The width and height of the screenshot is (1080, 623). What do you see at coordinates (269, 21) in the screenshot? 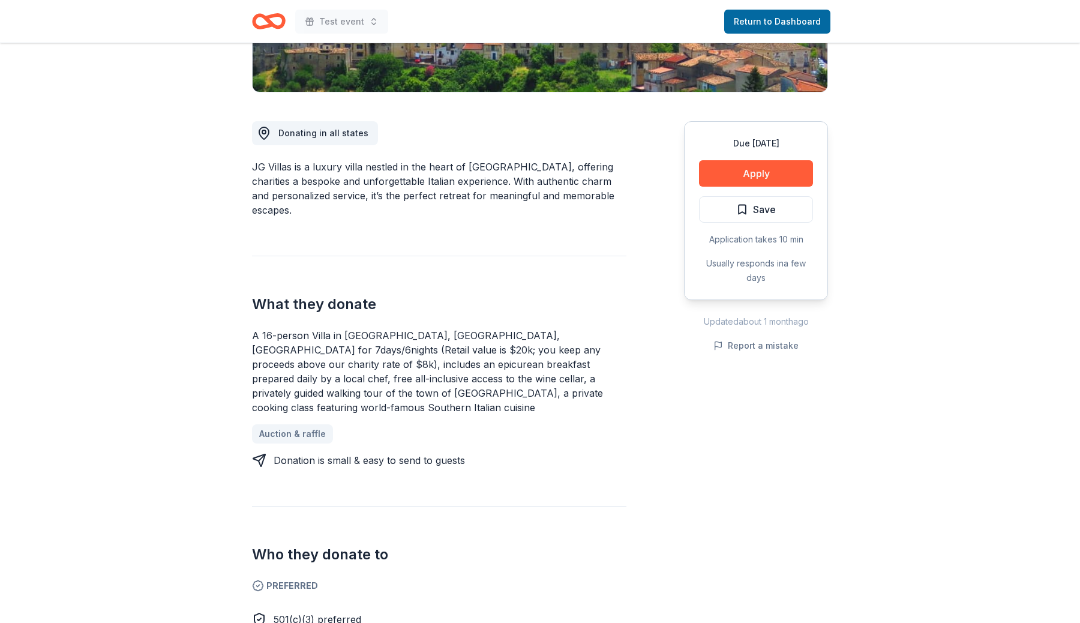
I see `a: Home` at bounding box center [269, 21].